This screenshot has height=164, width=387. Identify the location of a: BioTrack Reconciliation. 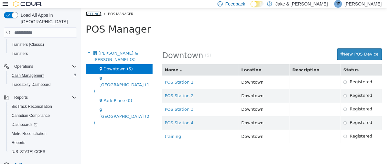
(32, 107).